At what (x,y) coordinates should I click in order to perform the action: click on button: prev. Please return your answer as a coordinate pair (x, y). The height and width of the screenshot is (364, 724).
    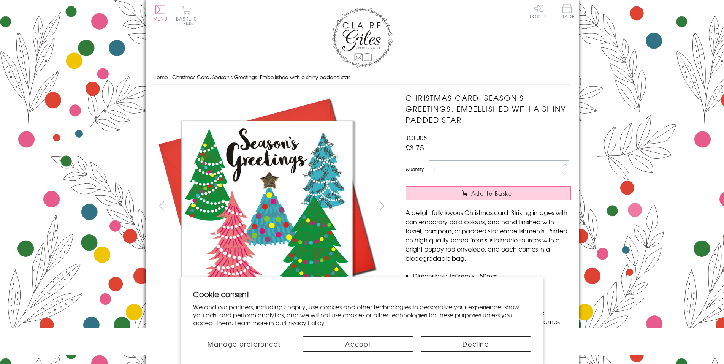
    Looking at the image, I should click on (162, 206).